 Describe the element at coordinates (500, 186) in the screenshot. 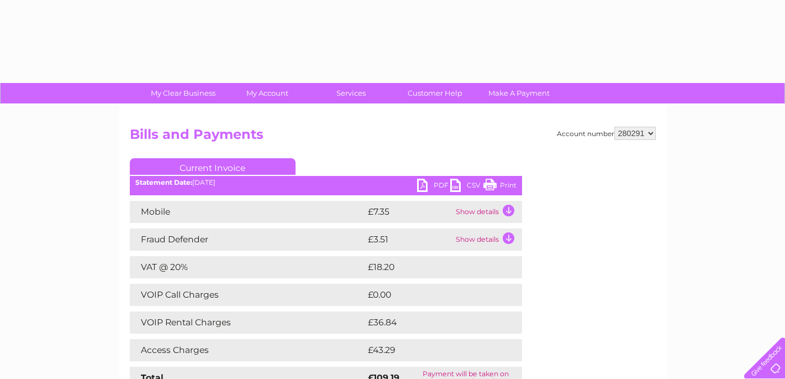

I see `a: Print` at that location.